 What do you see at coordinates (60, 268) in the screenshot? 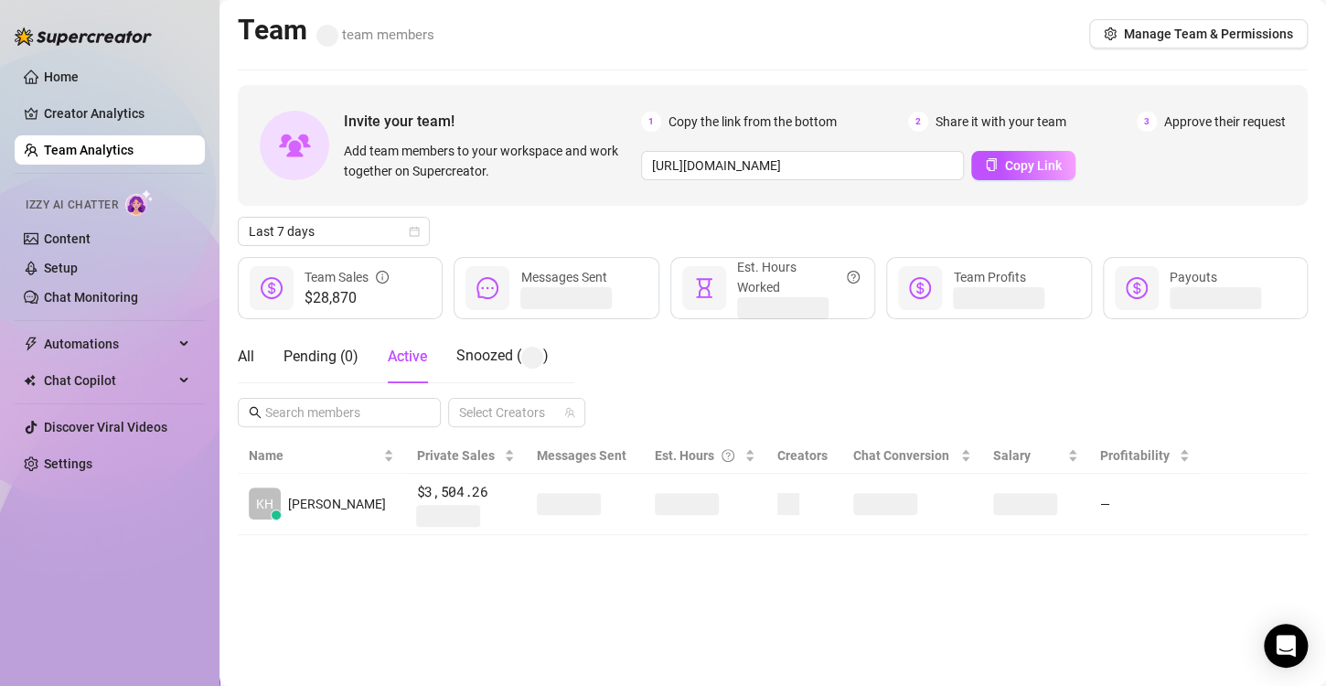
I see `a: Setup` at bounding box center [60, 268].